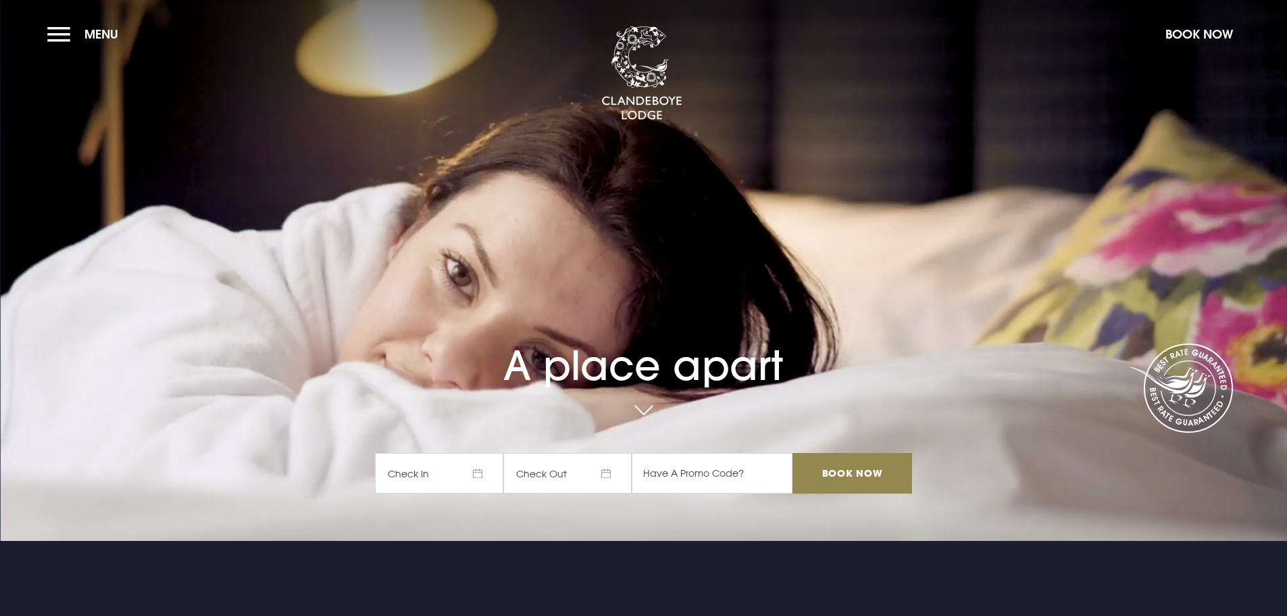  I want to click on h1: A place apart, so click(643, 346).